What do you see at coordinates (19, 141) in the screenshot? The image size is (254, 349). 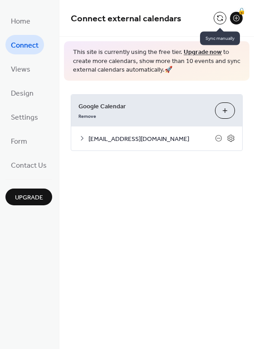 I see `a: Form` at bounding box center [19, 141].